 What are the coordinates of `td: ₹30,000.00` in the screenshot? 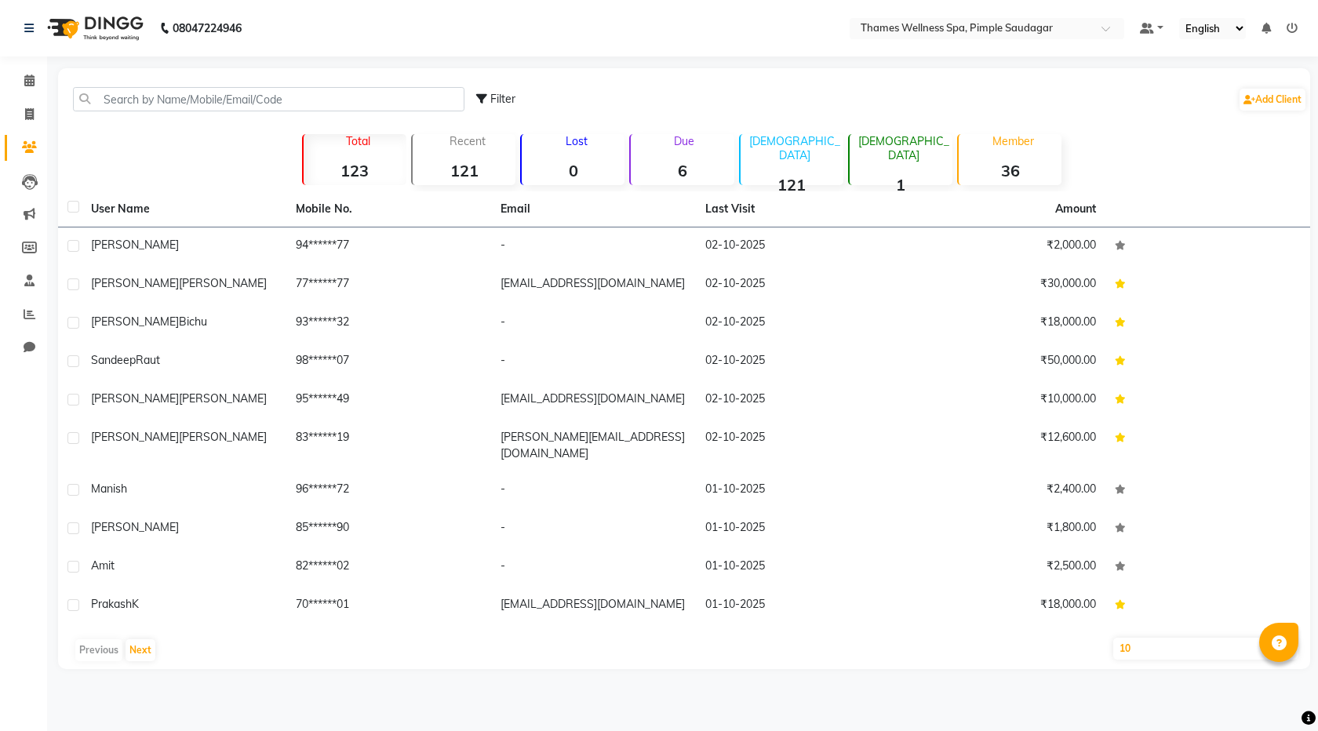 It's located at (1003, 285).